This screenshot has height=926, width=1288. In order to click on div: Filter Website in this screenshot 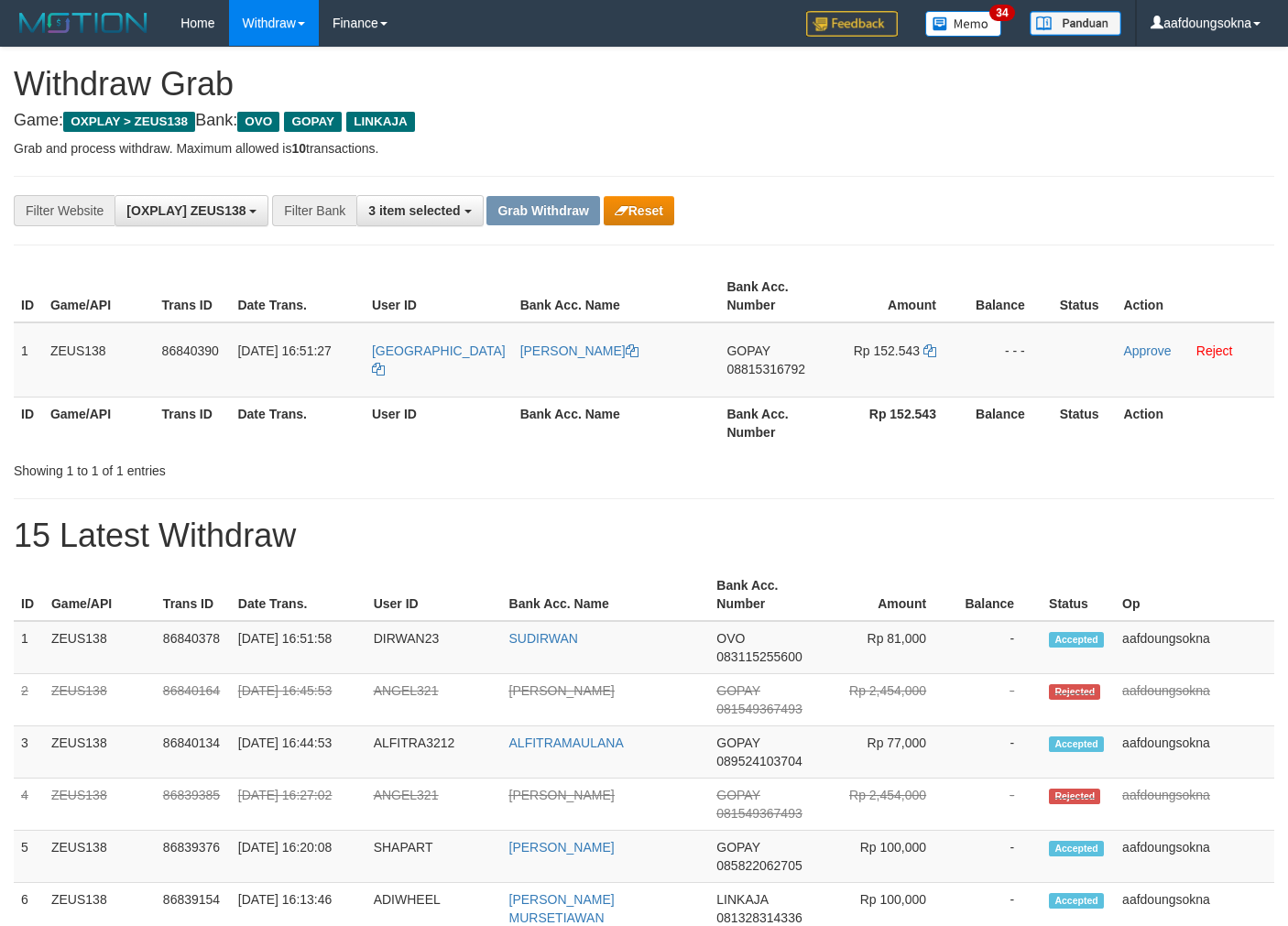, I will do `click(64, 211)`.